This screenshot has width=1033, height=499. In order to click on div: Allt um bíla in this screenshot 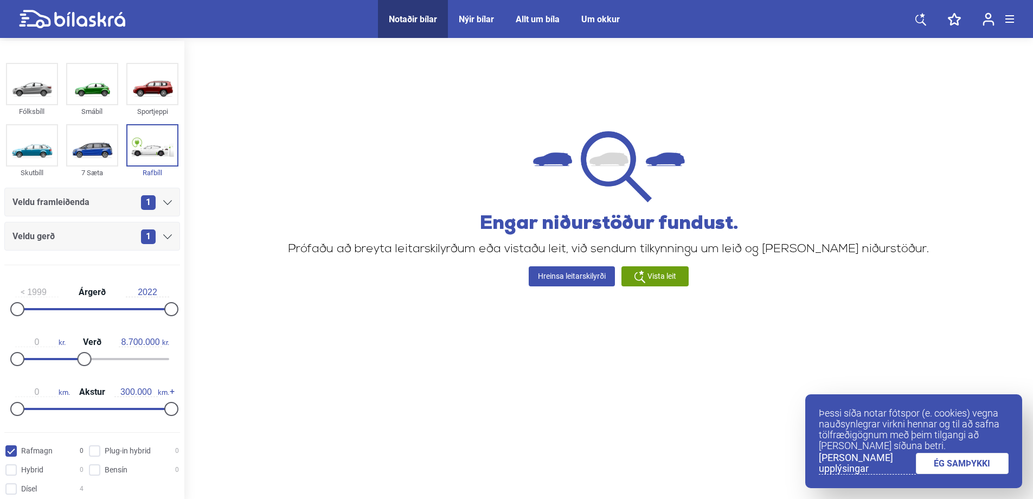, I will do `click(537, 19)`.